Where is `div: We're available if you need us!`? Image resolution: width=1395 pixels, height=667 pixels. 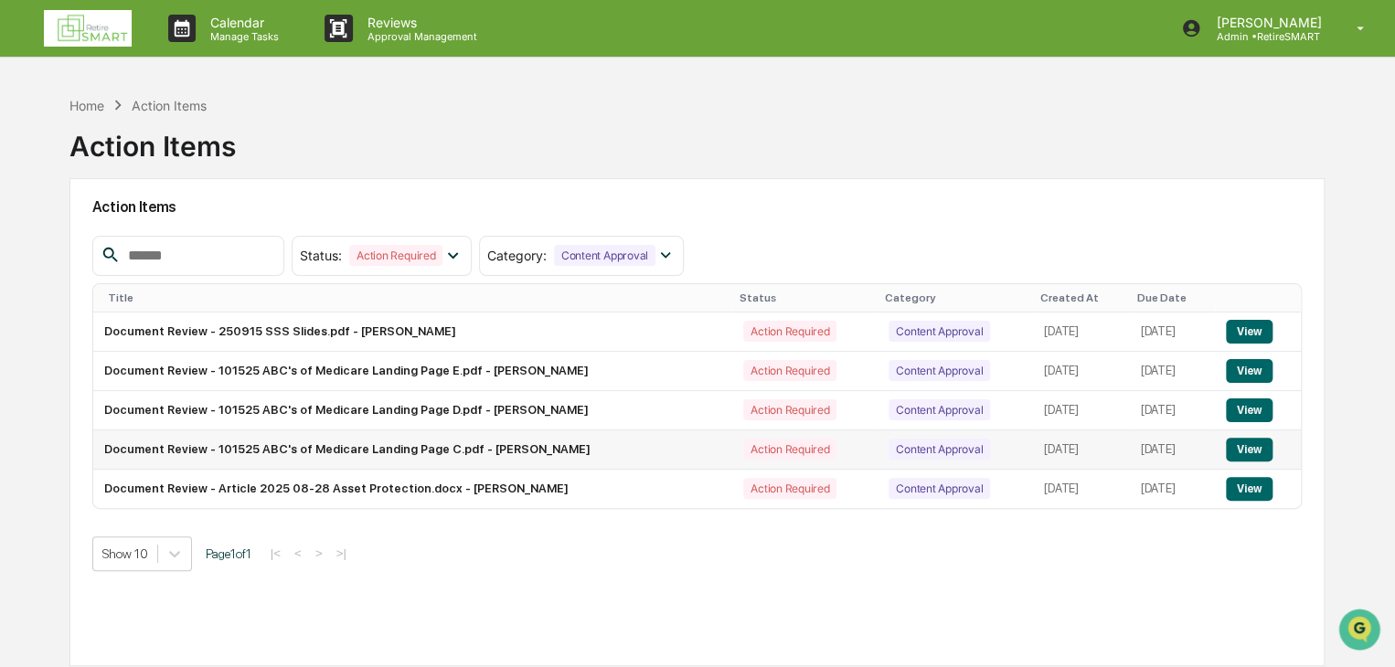
div: We're available if you need us! is located at coordinates (146, 165).